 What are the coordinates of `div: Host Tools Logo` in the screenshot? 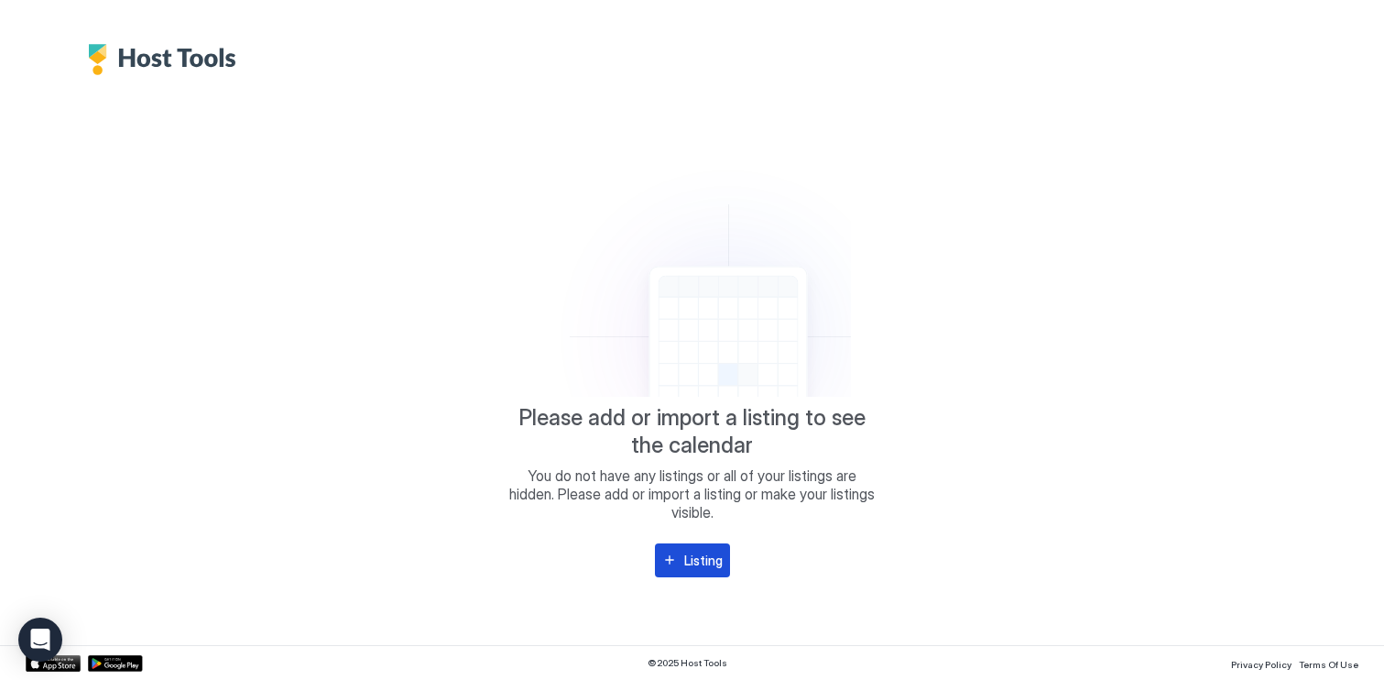 It's located at (167, 60).